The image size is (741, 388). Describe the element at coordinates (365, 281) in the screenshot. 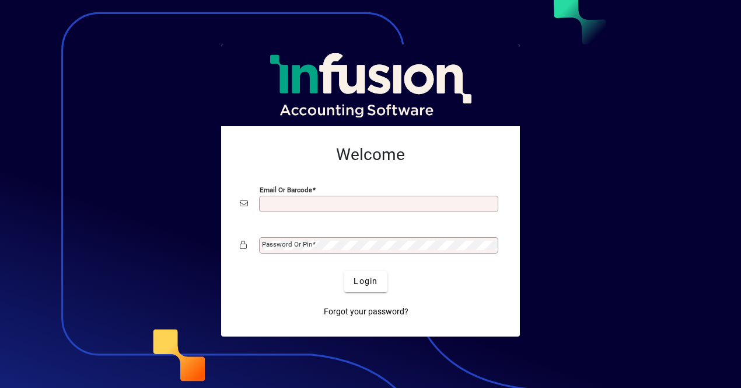

I see `span: Login` at that location.